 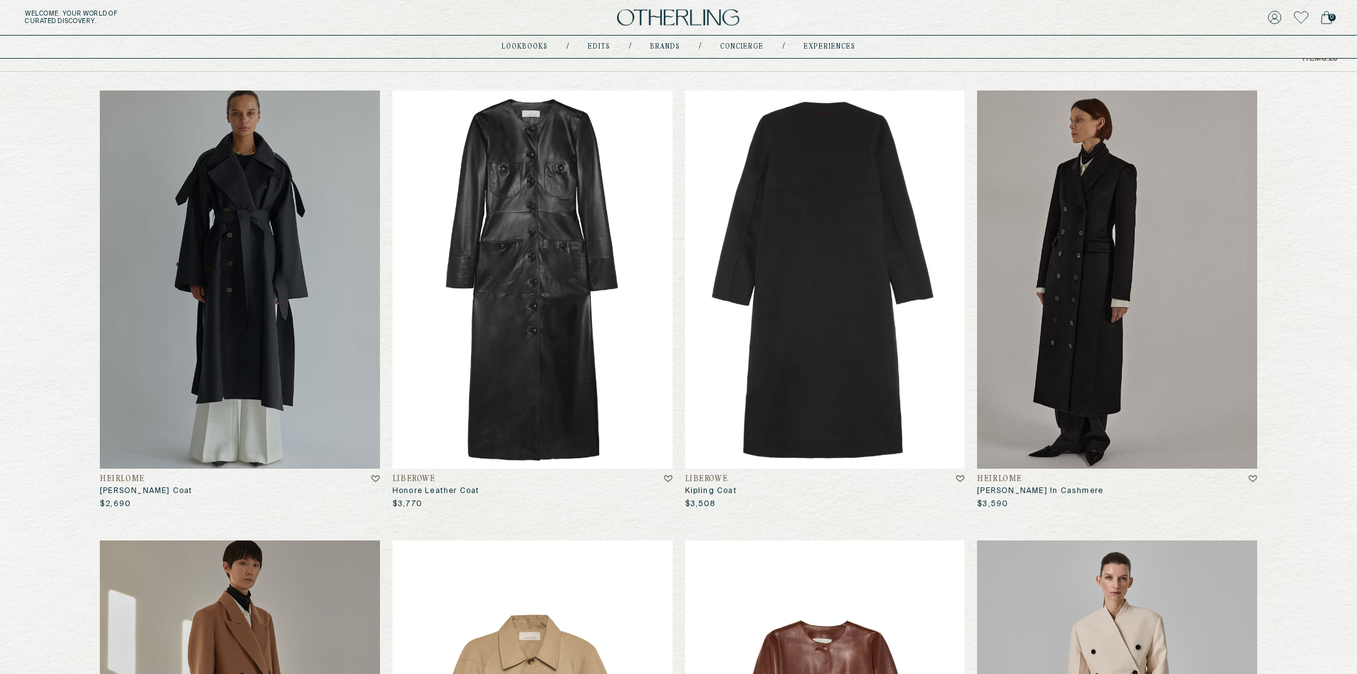 I want to click on a: concierge, so click(x=742, y=47).